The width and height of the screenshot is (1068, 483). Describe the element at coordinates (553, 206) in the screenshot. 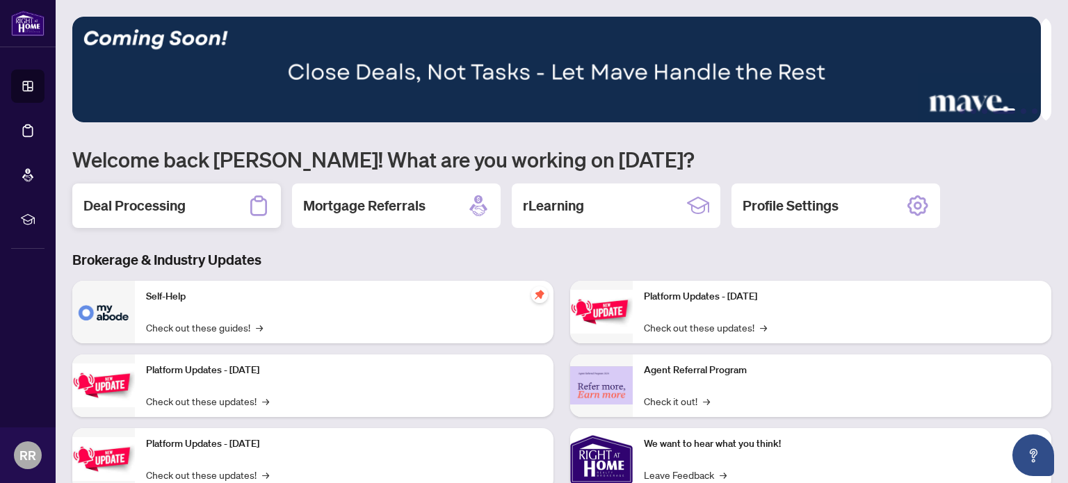

I see `h2: rLearning` at that location.